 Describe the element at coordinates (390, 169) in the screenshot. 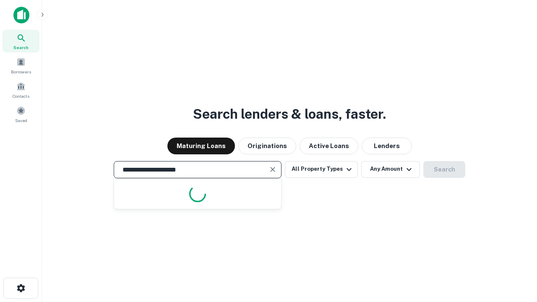

I see `button: Any Amount` at that location.